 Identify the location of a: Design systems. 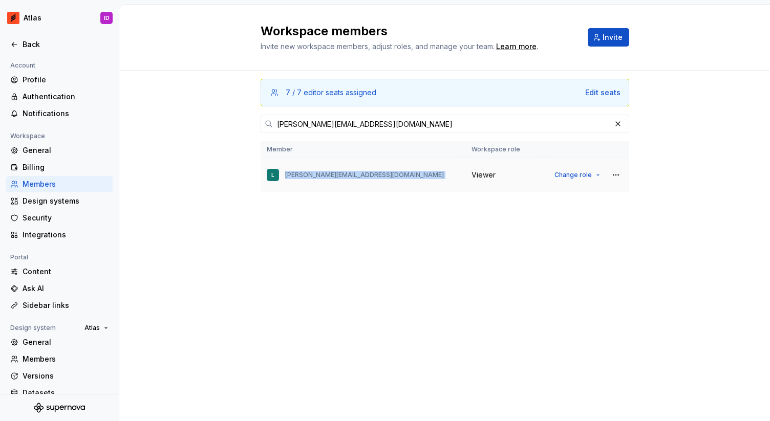
(59, 201).